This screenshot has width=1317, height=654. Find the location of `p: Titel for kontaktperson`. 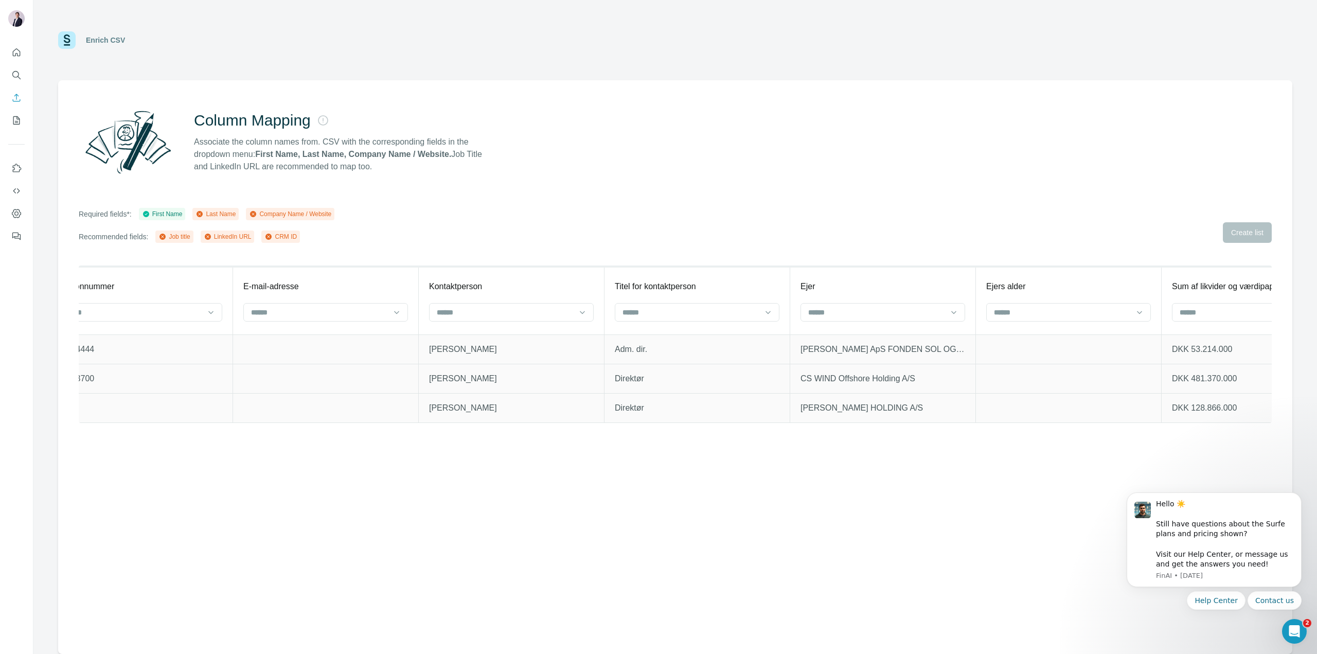

p: Titel for kontaktperson is located at coordinates (655, 286).